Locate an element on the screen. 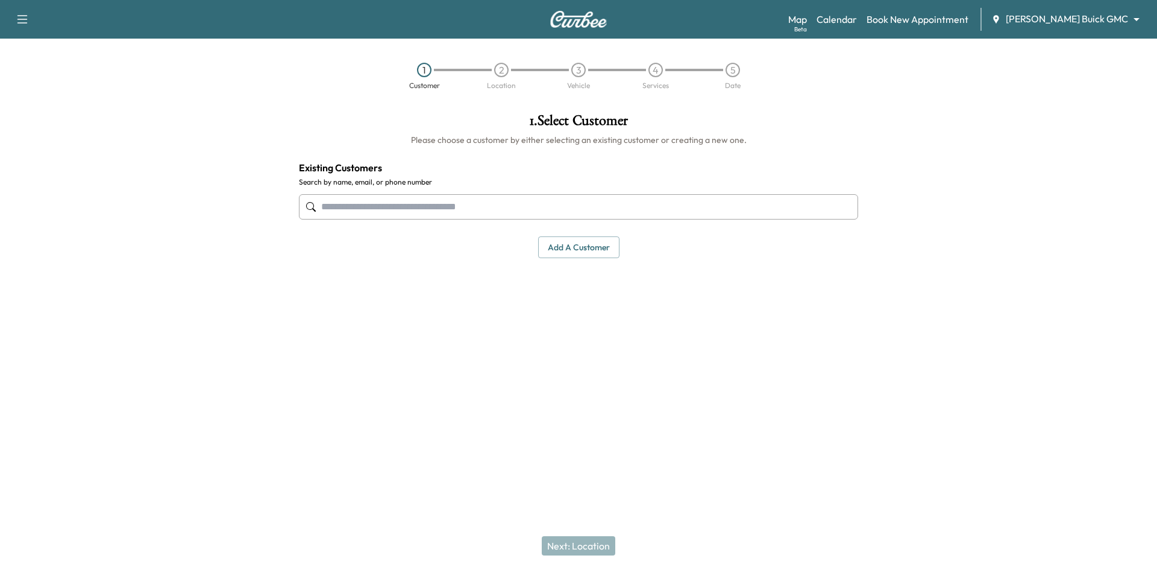 The height and width of the screenshot is (570, 1157). h6: Please choose a customer by either selecting an existing customer or creating a new one. is located at coordinates (579, 140).